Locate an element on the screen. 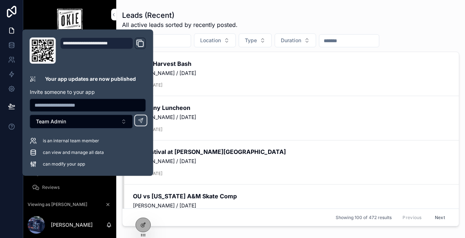 The height and width of the screenshot is (238, 465). div: Domain and Custom Link is located at coordinates (103, 51).